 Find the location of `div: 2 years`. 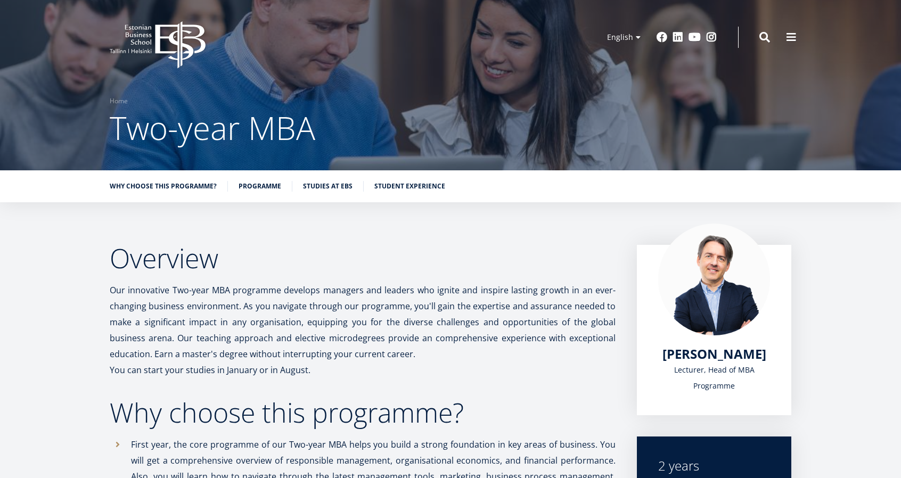

div: 2 years is located at coordinates (714, 466).